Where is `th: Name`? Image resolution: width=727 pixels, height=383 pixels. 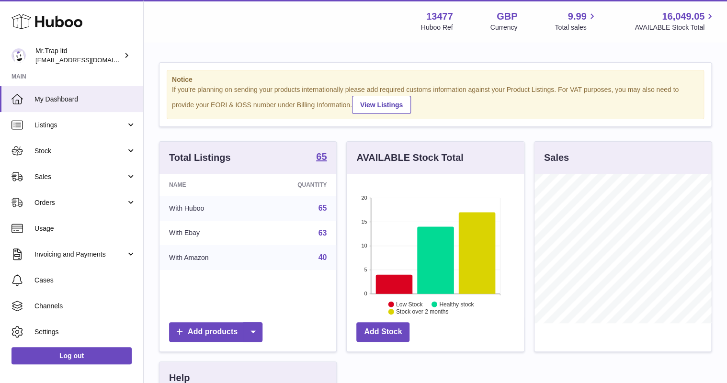
th: Name is located at coordinates (208, 185).